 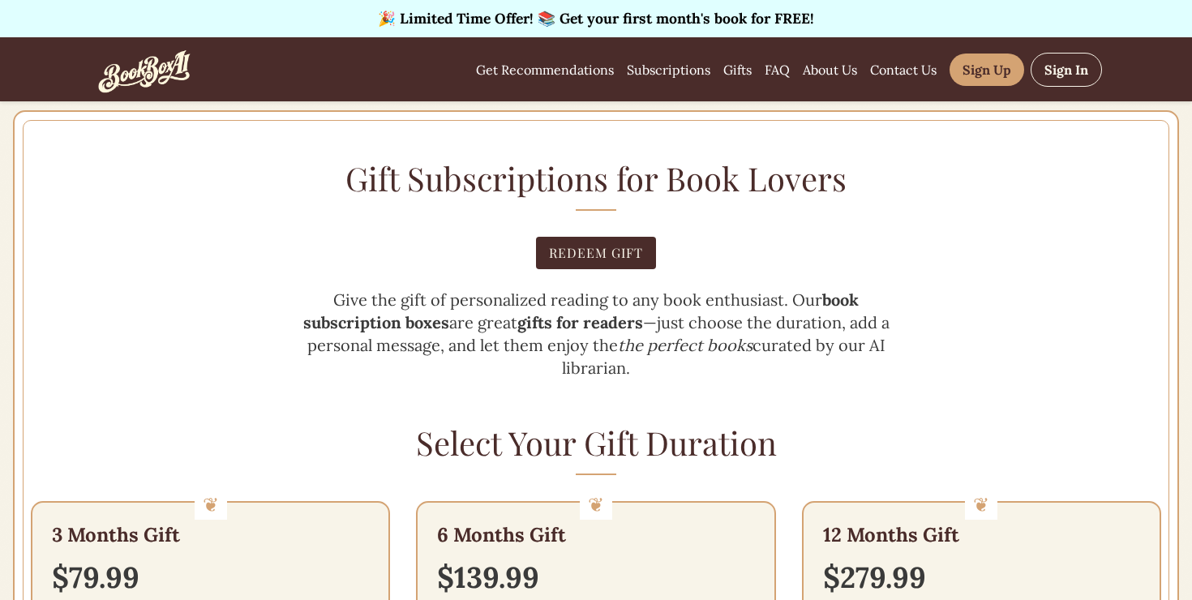 What do you see at coordinates (595, 577) in the screenshot?
I see `p: $139.99` at bounding box center [595, 577].